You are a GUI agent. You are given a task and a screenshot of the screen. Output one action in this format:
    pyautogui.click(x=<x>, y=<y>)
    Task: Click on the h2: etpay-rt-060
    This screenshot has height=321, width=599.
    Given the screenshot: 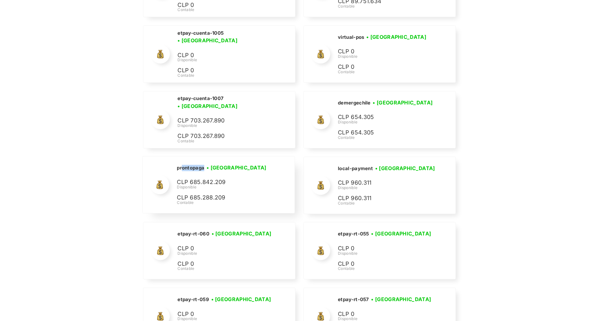 What is the action you would take?
    pyautogui.click(x=193, y=234)
    